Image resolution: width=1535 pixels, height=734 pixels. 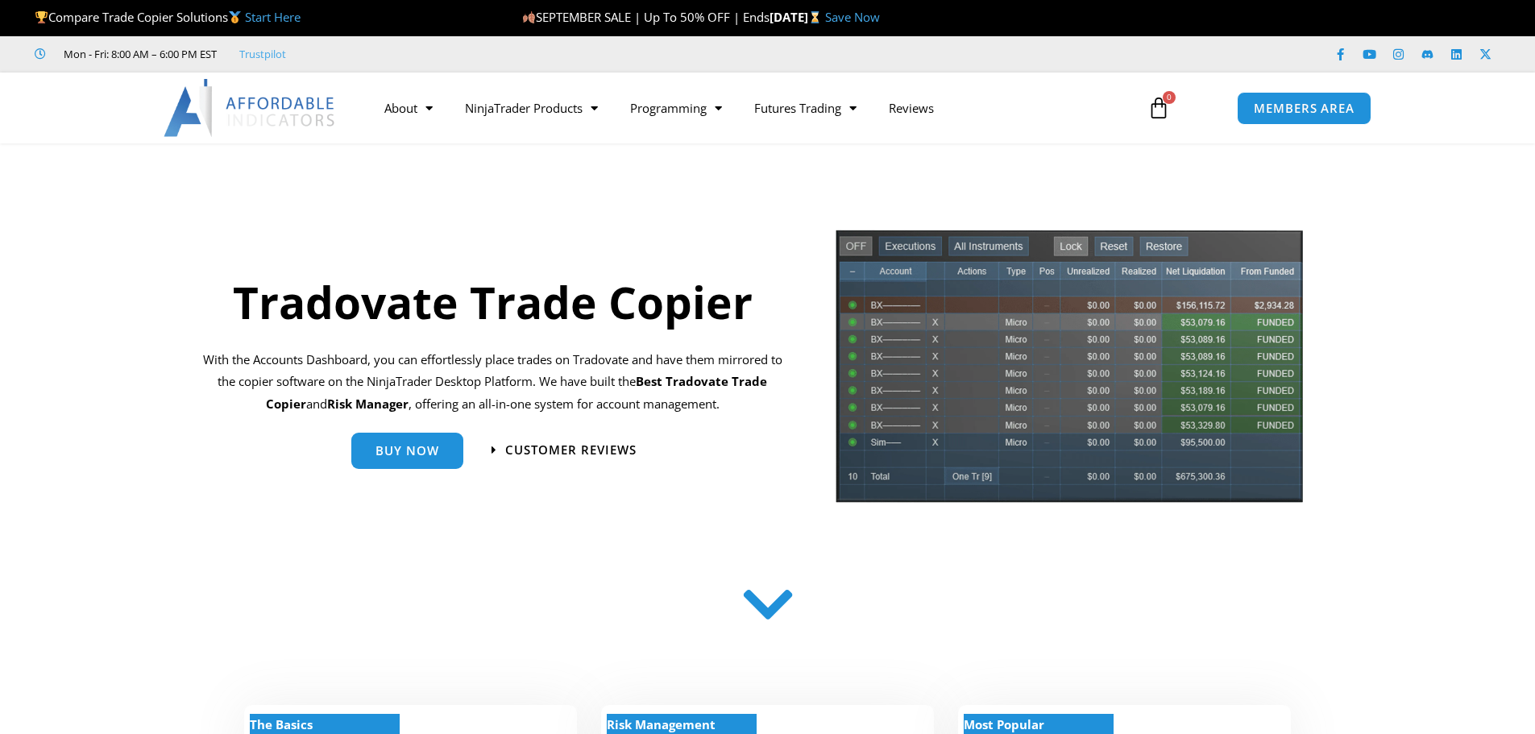 What do you see at coordinates (250, 108) in the screenshot?
I see `img: LogoAI | Affordable Indicators – NinjaTrader` at bounding box center [250, 108].